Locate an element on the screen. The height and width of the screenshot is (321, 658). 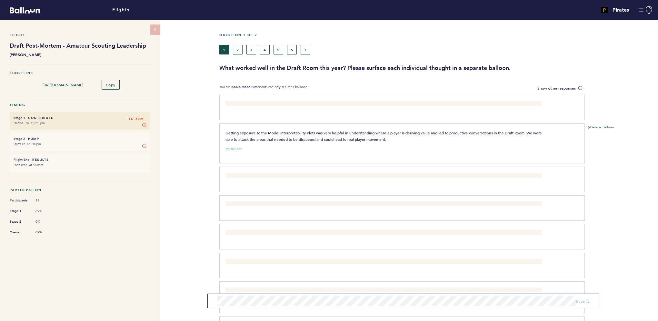
h6: - Results is located at coordinates (80, 160).